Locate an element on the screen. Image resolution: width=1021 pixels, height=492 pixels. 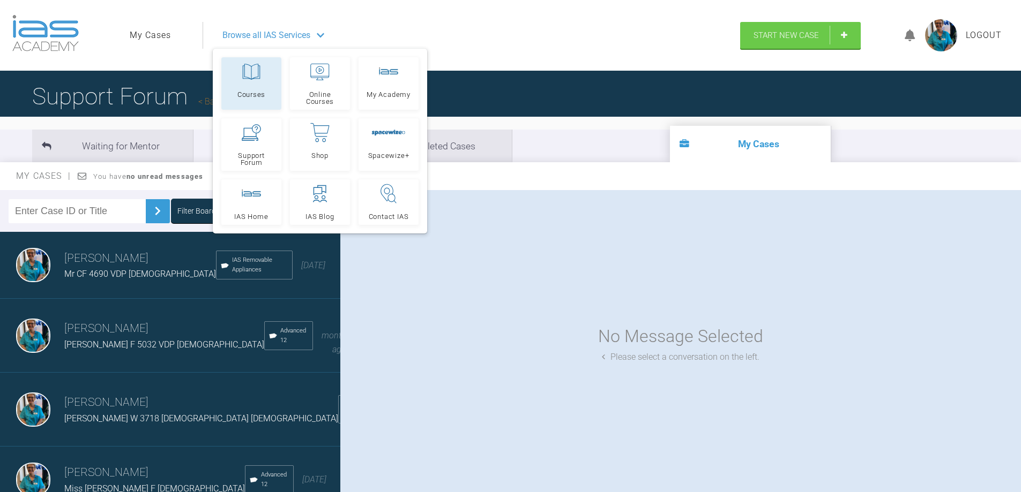
input: Enter Case ID or Title is located at coordinates (77, 211).